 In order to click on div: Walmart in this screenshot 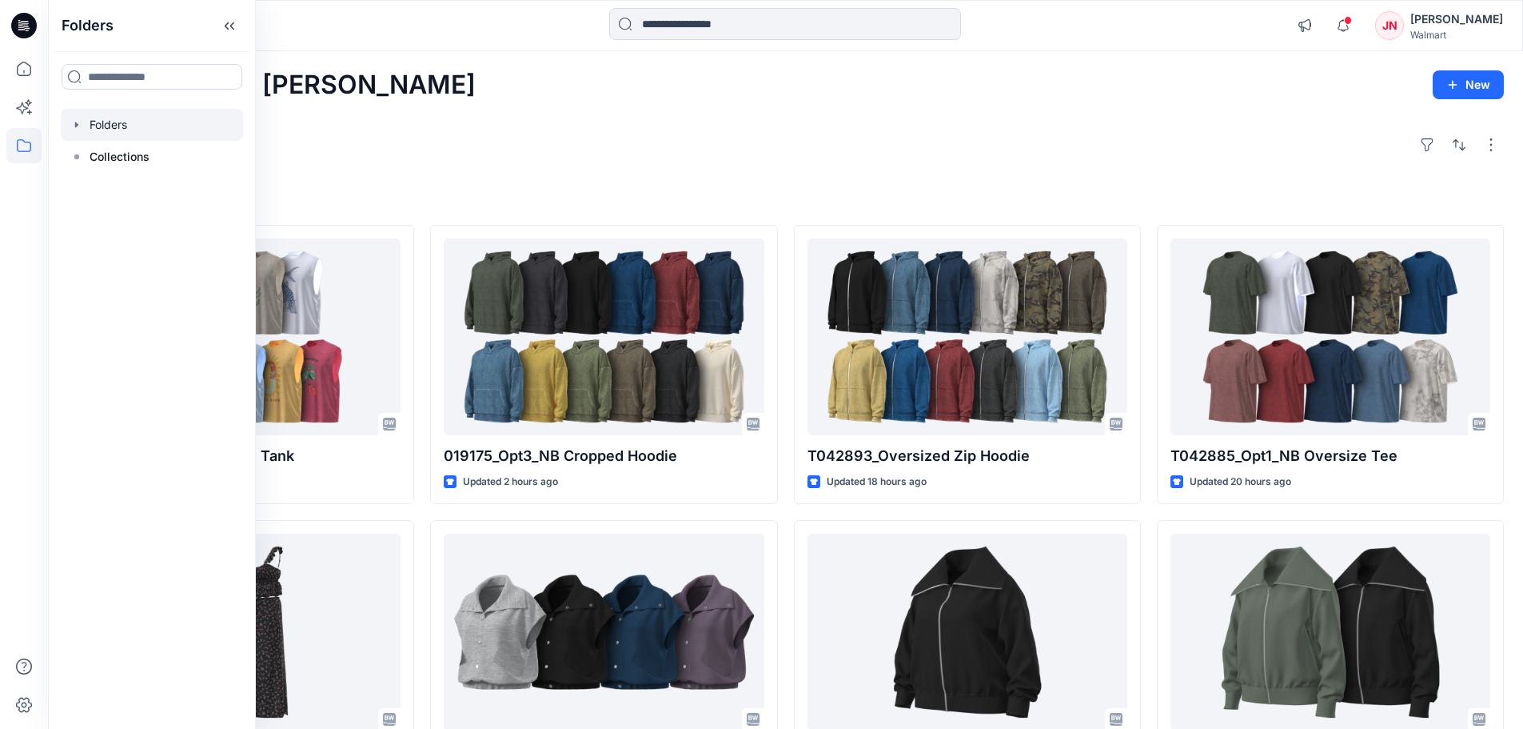, I will do `click(1457, 34)`.